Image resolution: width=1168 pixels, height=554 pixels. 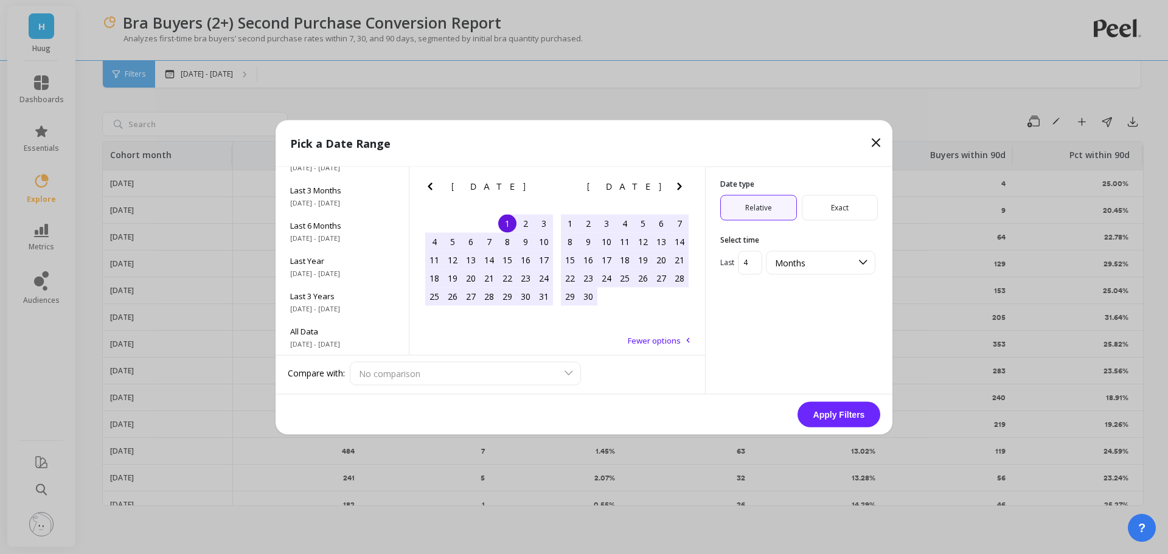 I want to click on div: Choose Friday, May 9th, 2025, so click(x=526, y=242).